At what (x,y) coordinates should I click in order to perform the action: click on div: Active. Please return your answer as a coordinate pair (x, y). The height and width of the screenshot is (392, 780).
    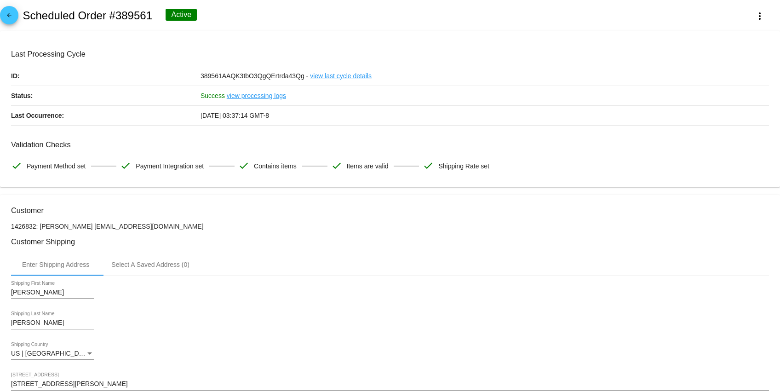
    Looking at the image, I should click on (181, 15).